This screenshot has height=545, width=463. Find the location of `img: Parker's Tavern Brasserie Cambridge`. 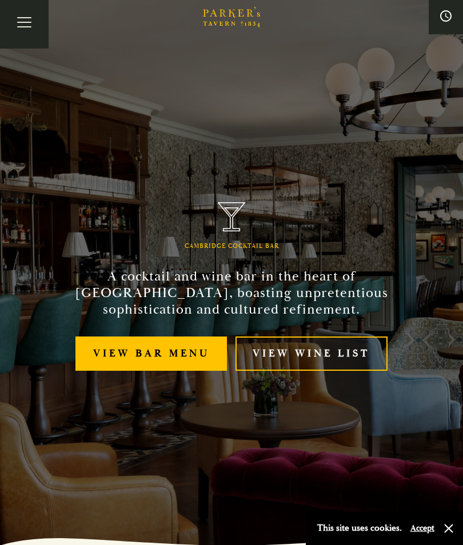

img: Parker's Tavern Brasserie Cambridge is located at coordinates (231, 217).